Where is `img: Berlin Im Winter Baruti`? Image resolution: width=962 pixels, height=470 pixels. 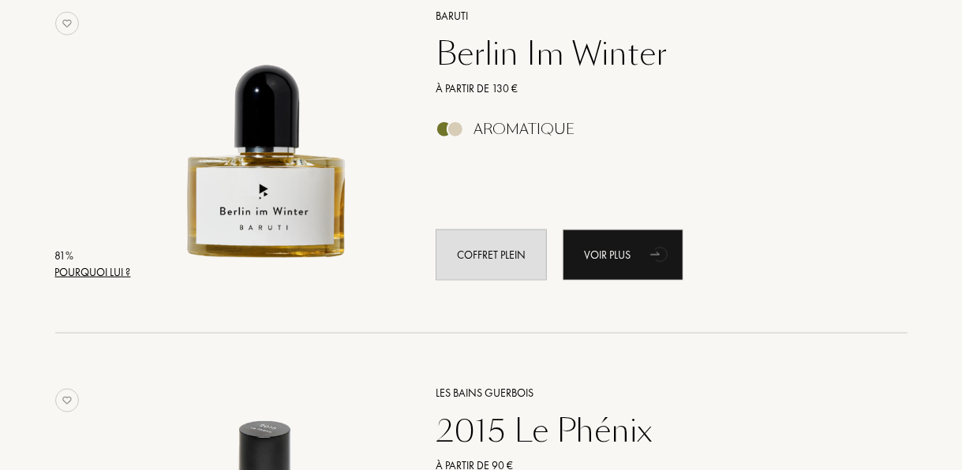 img: Berlin Im Winter Baruti is located at coordinates (267, 137).